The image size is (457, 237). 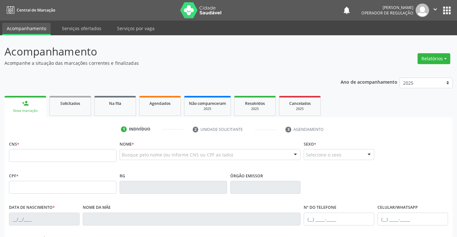 I want to click on span: Selecione o sexo, so click(x=323, y=154).